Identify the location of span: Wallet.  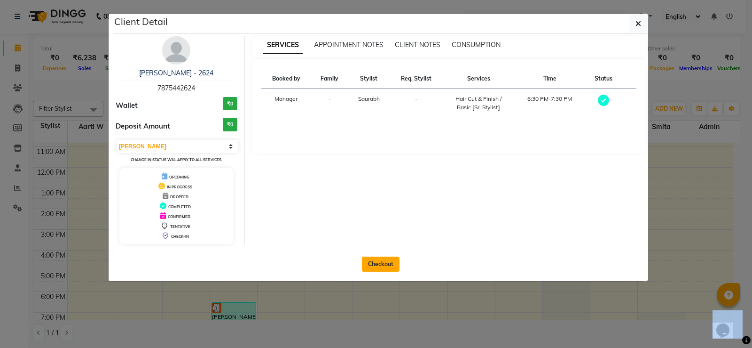
(127, 105).